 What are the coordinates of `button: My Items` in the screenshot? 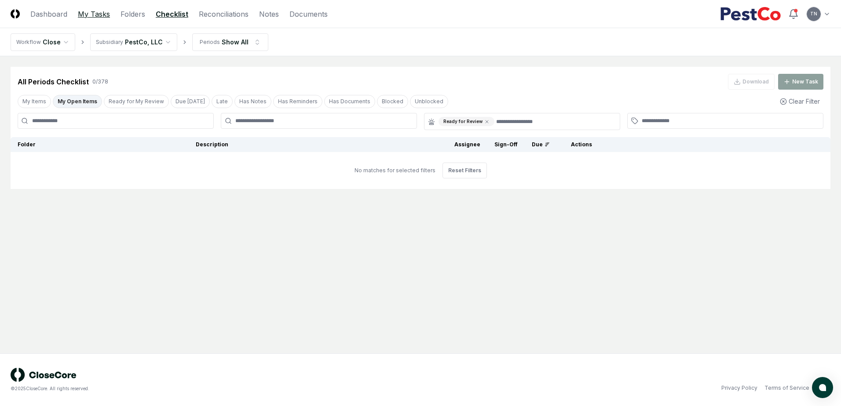 It's located at (34, 102).